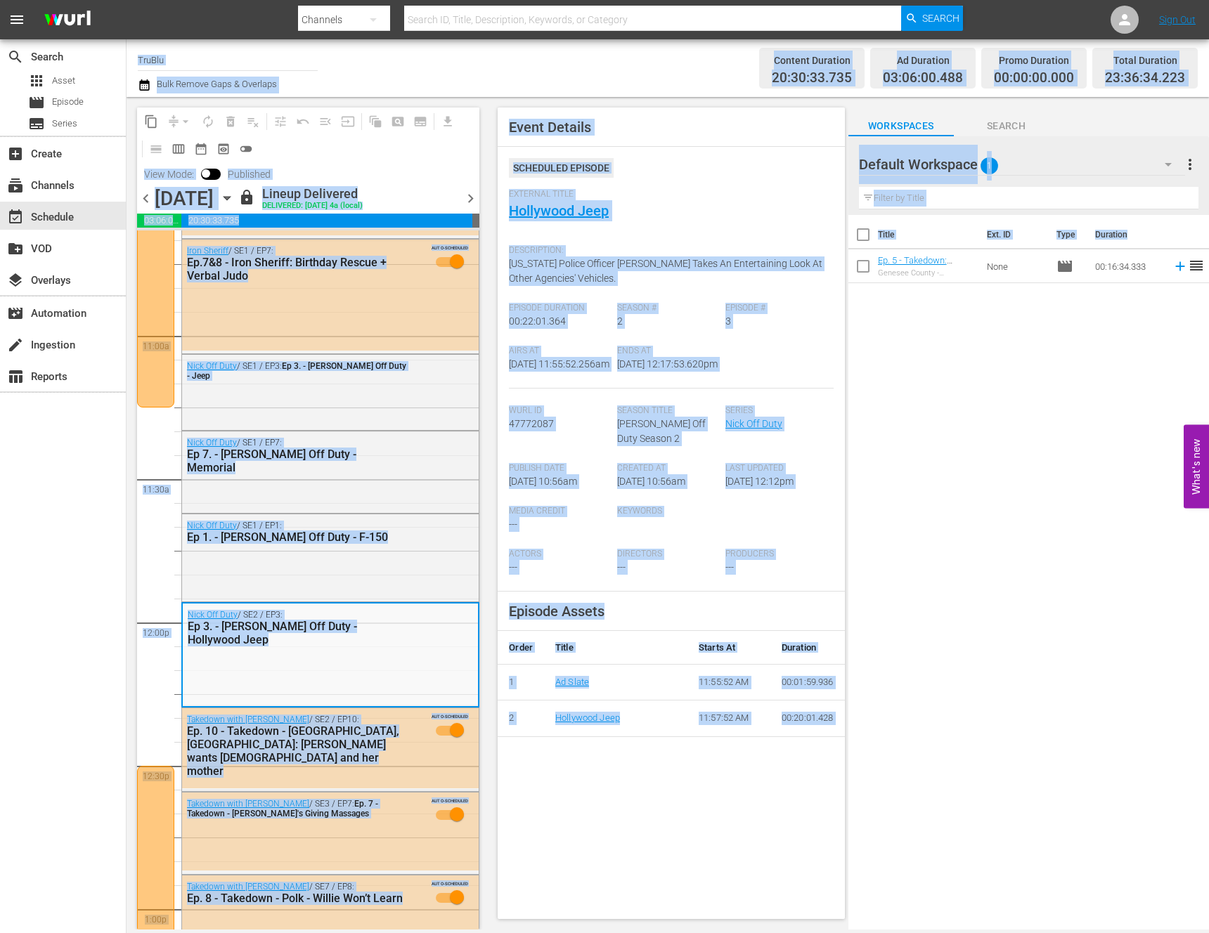  What do you see at coordinates (247, 198) in the screenshot?
I see `span: lock` at bounding box center [247, 198].